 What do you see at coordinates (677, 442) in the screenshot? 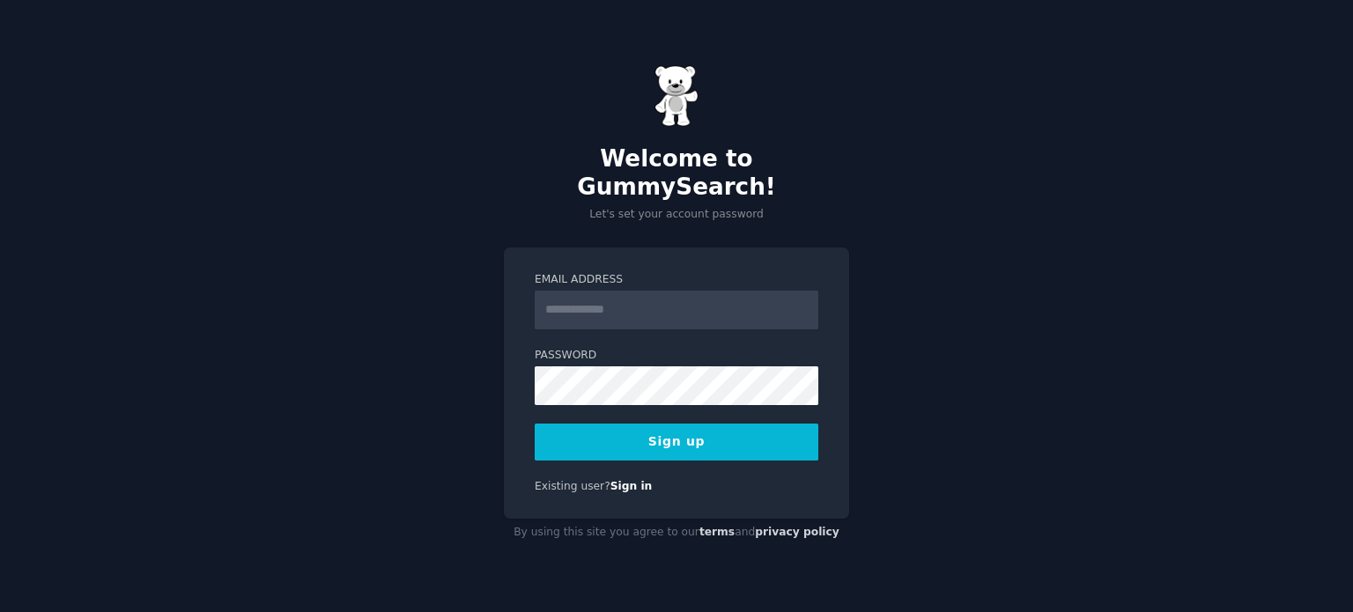
I see `button: Sign up` at bounding box center [677, 442].